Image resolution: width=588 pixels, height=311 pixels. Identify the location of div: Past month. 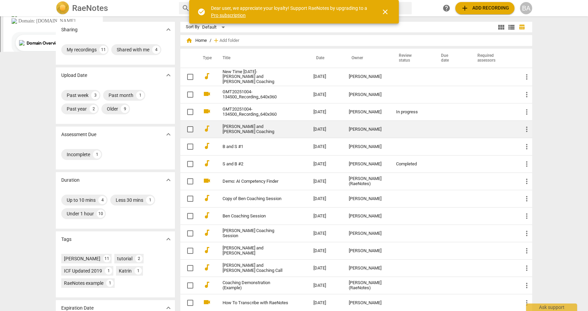
(121, 95).